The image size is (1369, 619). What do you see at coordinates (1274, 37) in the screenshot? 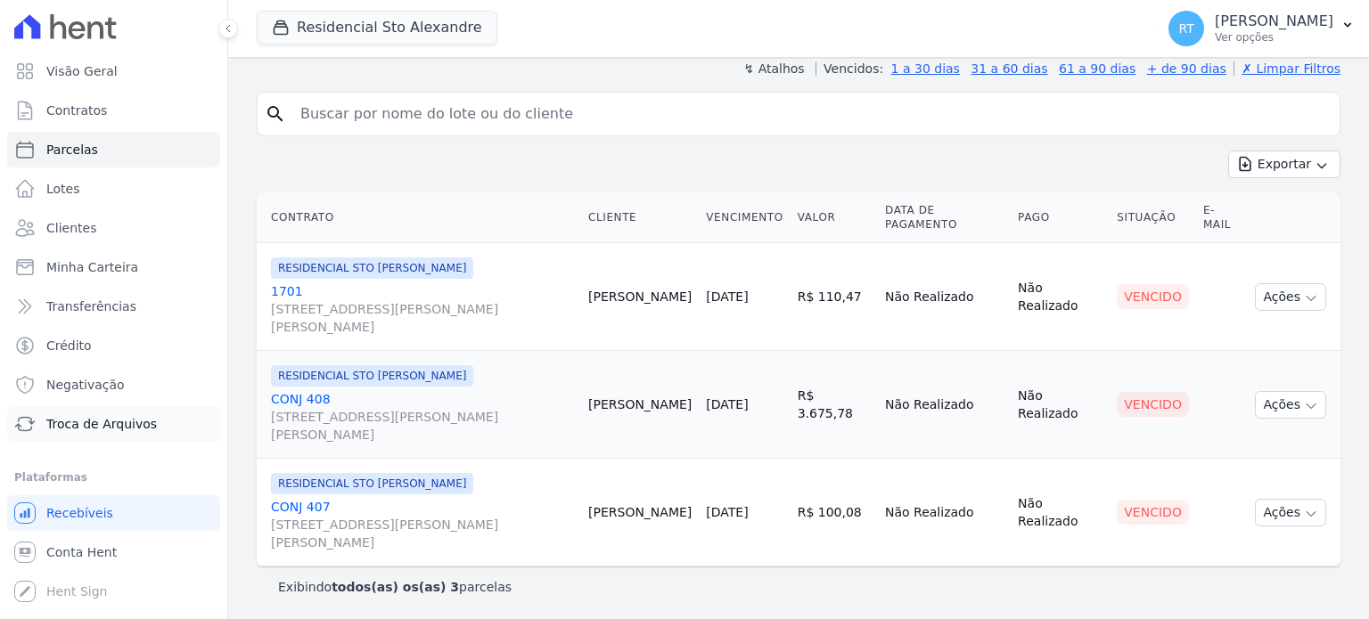
I see `p: Ver opções` at bounding box center [1274, 37].